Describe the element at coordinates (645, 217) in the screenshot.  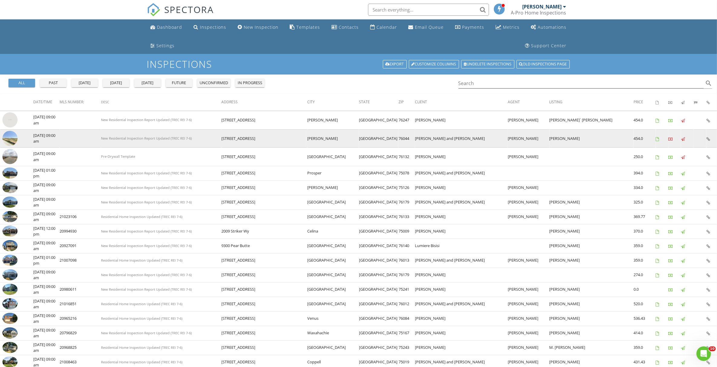
I see `td: 369.77` at that location.